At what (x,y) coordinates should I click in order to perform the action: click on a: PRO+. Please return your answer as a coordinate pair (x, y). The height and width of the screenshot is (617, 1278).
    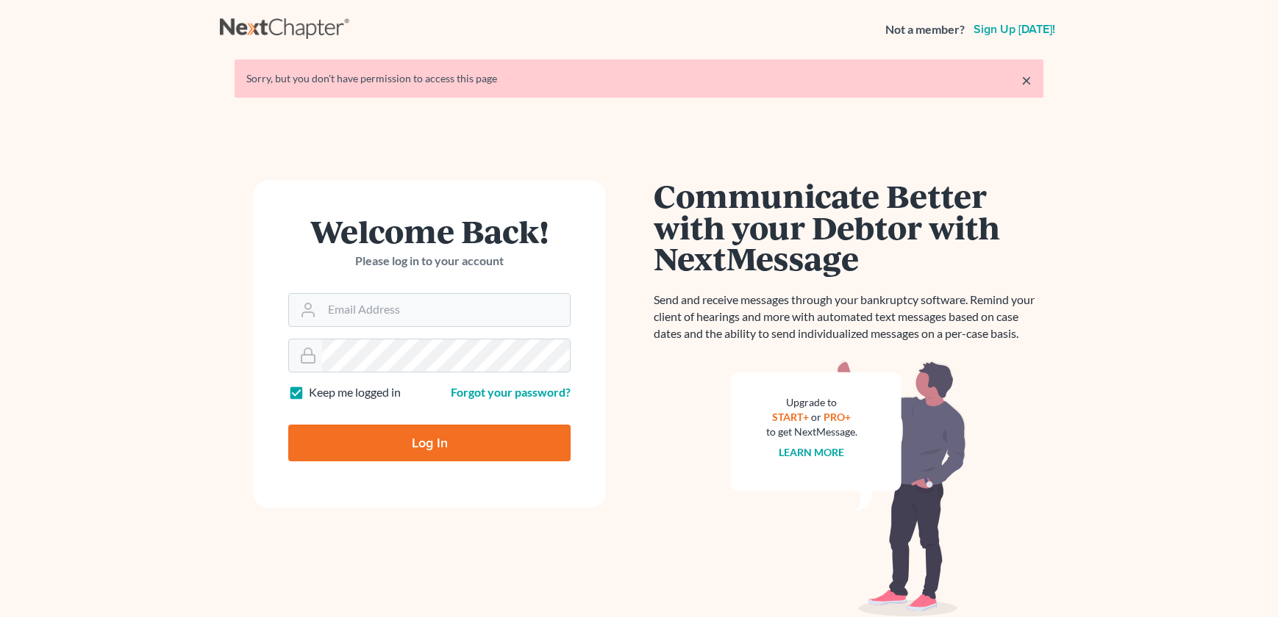
    Looking at the image, I should click on (837, 417).